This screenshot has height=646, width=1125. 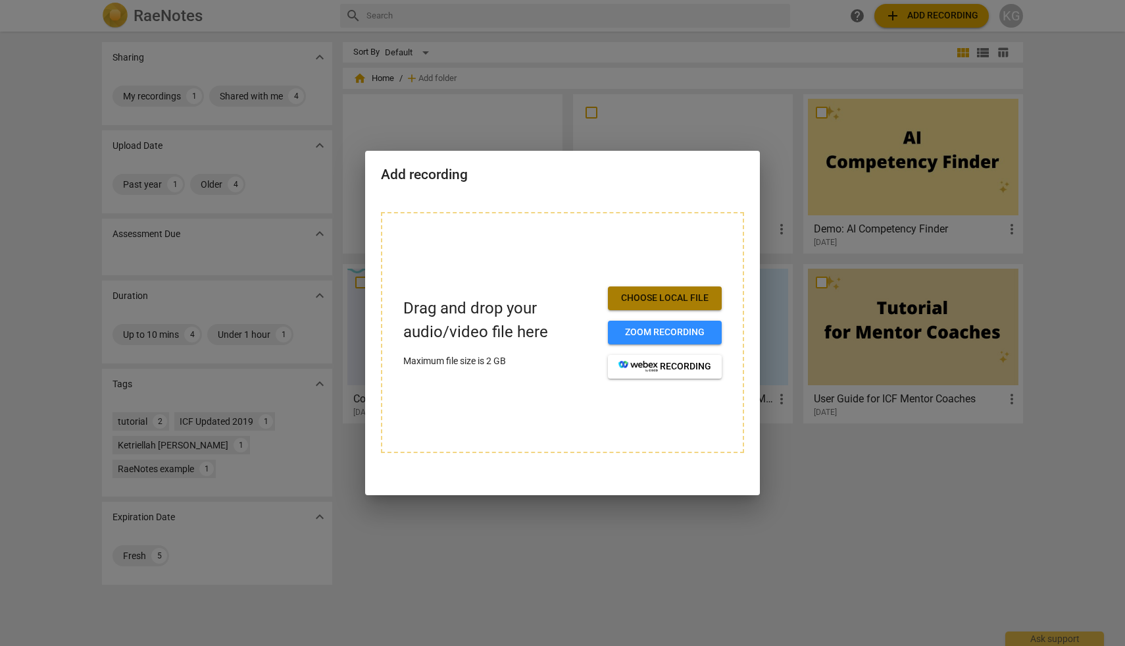 I want to click on p: Drag and drop your audio/video file here, so click(x=500, y=320).